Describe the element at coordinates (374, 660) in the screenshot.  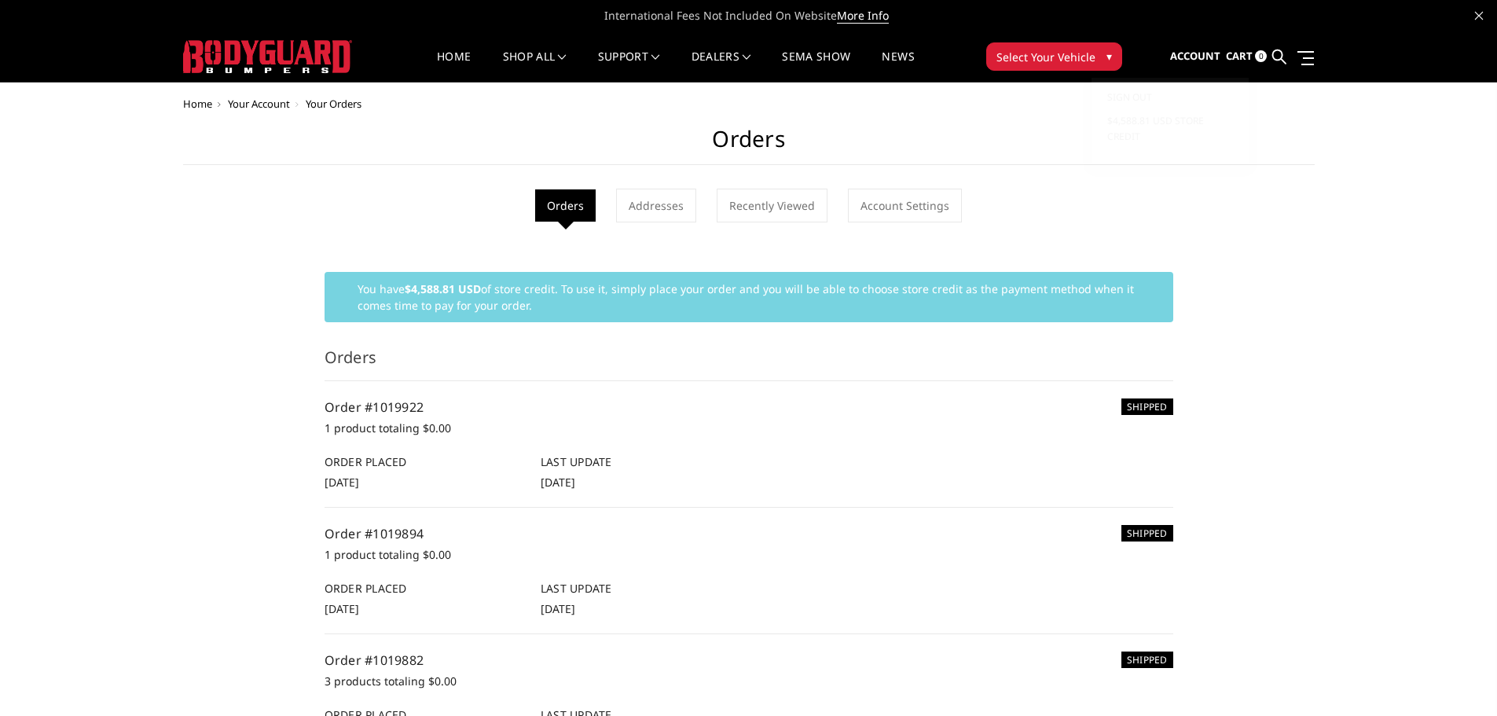
I see `a: Order #1019882` at that location.